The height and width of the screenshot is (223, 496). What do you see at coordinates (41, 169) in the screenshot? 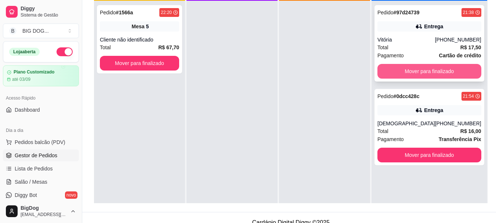
I see `a: Lista de Pedidos` at bounding box center [41, 169].